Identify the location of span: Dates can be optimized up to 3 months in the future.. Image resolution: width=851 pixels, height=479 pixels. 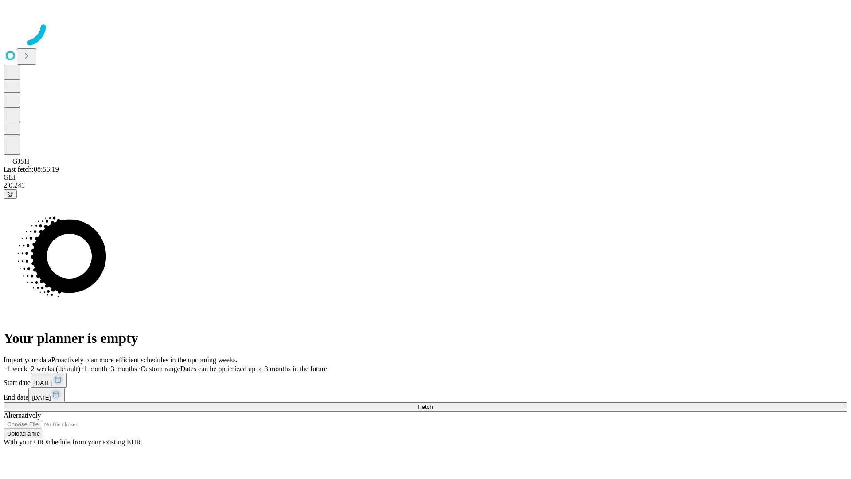
(255, 368).